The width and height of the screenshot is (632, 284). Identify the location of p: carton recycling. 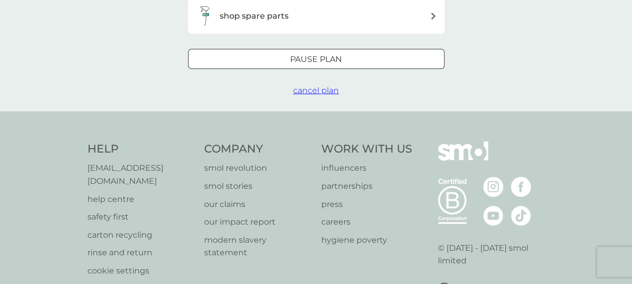
(141, 235).